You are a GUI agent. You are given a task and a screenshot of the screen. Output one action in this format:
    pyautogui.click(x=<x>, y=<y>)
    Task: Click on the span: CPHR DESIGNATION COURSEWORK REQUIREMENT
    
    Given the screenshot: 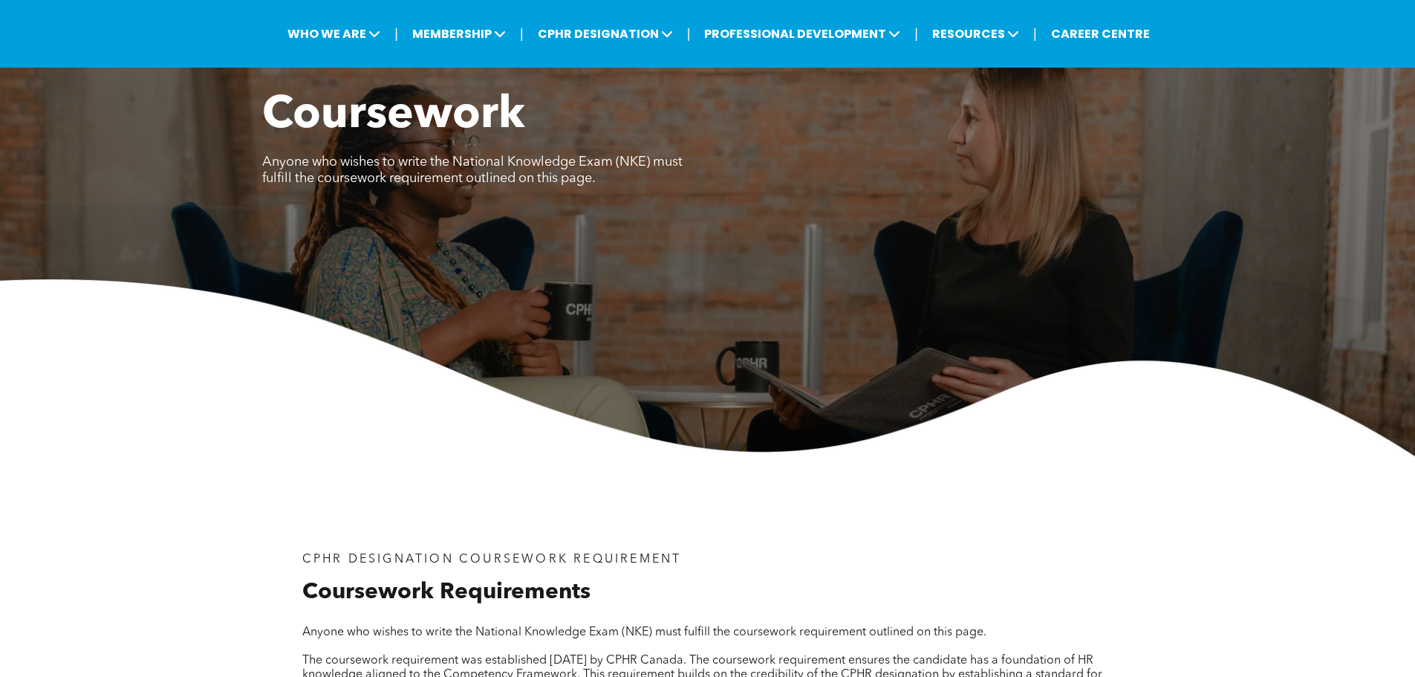 What is the action you would take?
    pyautogui.click(x=492, y=559)
    